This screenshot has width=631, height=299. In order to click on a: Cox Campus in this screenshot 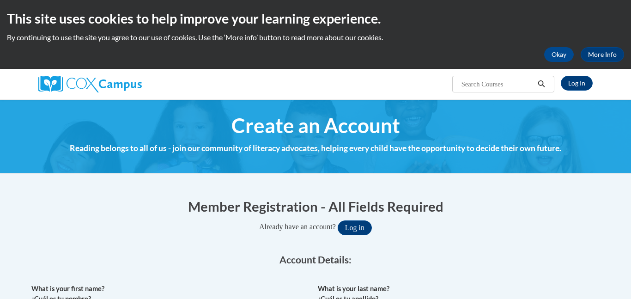, I will do `click(90, 84)`.